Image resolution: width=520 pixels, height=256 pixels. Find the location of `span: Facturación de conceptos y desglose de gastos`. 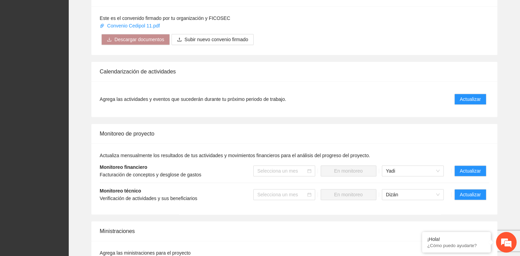

span: Facturación de conceptos y desglose de gastos is located at coordinates (151, 175).